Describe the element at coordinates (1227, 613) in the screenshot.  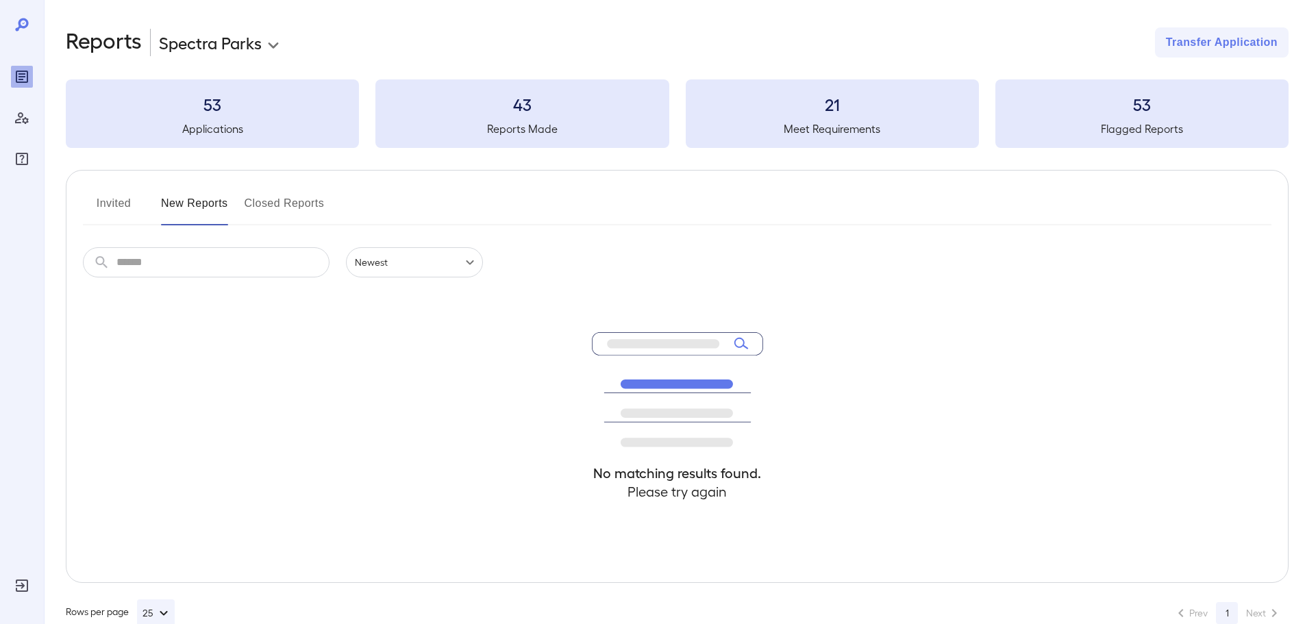
I see `button: page 1` at that location.